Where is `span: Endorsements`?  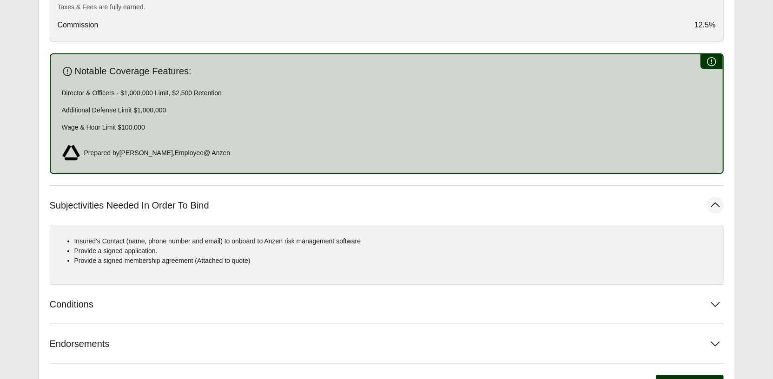
span: Endorsements is located at coordinates (79, 344).